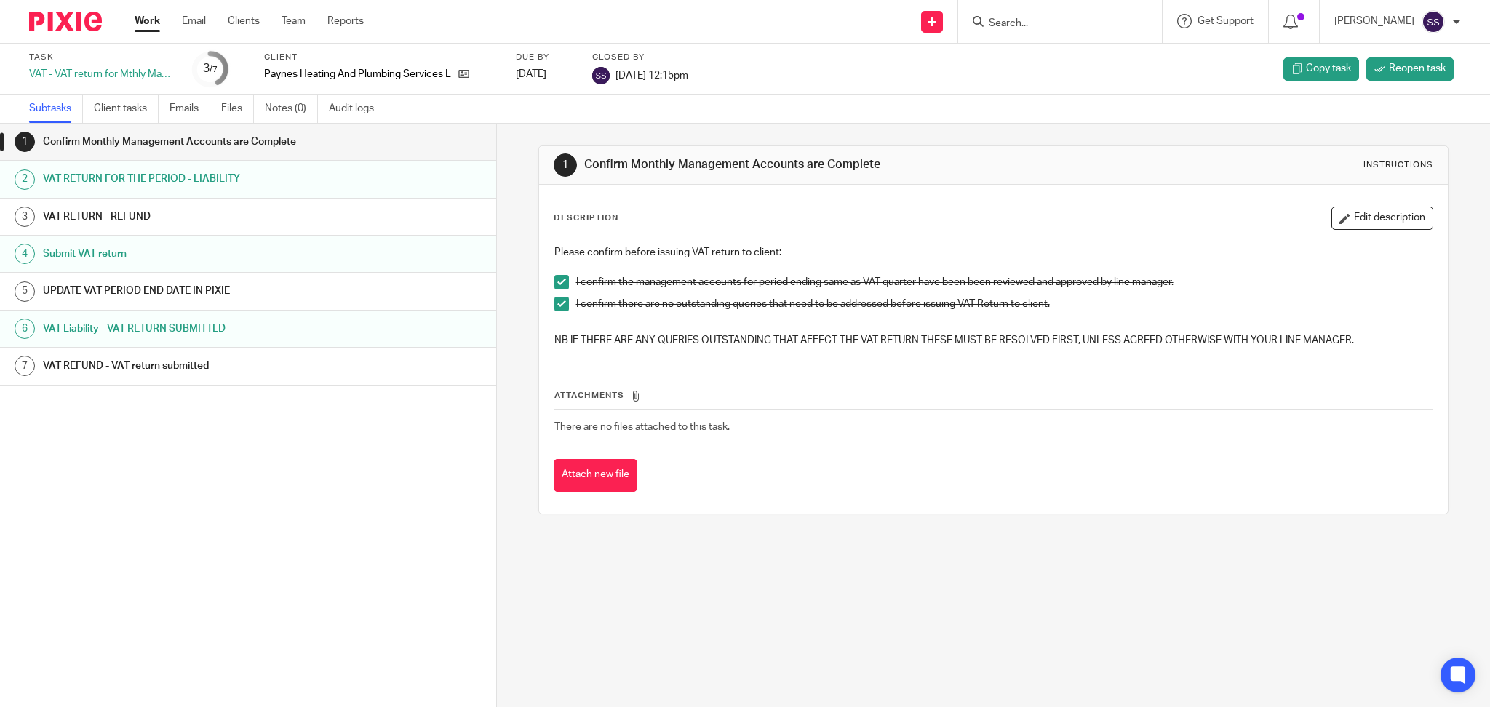 This screenshot has width=1490, height=707. What do you see at coordinates (1005, 282) in the screenshot?
I see `p: I confirm the management accounts for period ending same as VAT quarter have been been reviewed a...` at bounding box center [1005, 282].